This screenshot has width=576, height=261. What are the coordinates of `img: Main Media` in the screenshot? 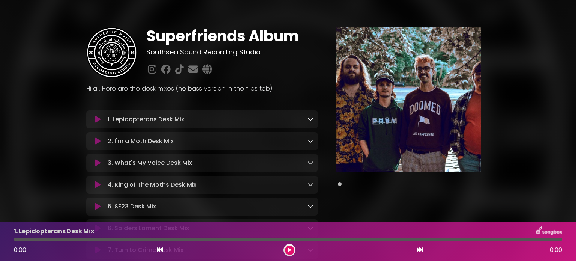 It's located at (408, 99).